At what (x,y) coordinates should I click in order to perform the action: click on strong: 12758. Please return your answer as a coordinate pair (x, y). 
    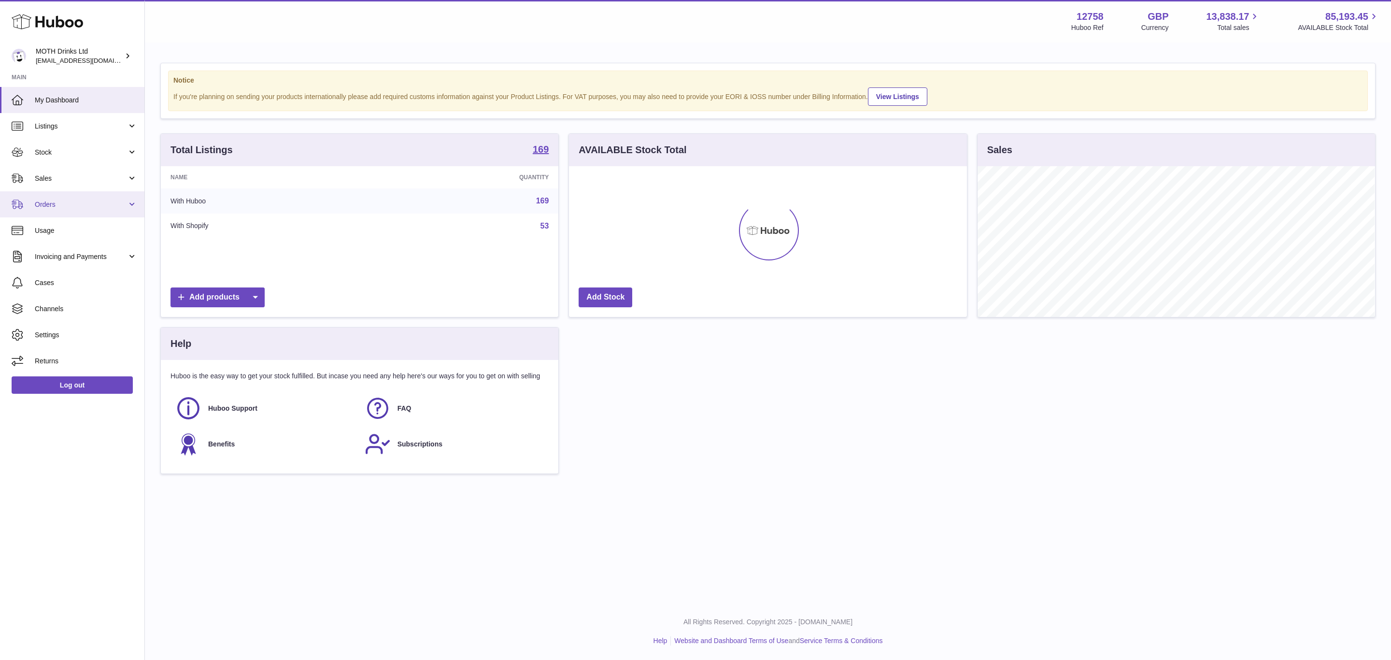
    Looking at the image, I should click on (1090, 16).